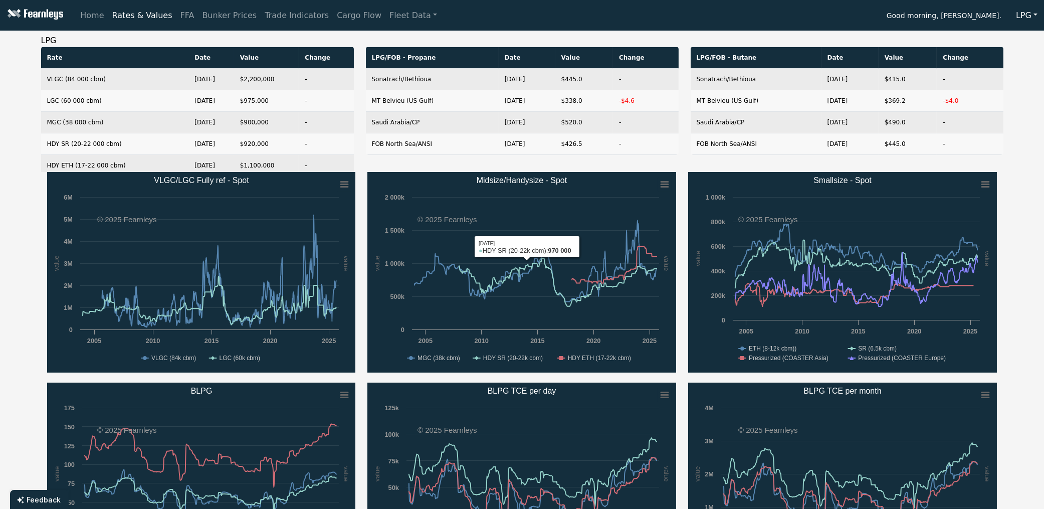 The width and height of the screenshot is (1044, 509). I want to click on text: VLGC (84k cbm), so click(173, 358).